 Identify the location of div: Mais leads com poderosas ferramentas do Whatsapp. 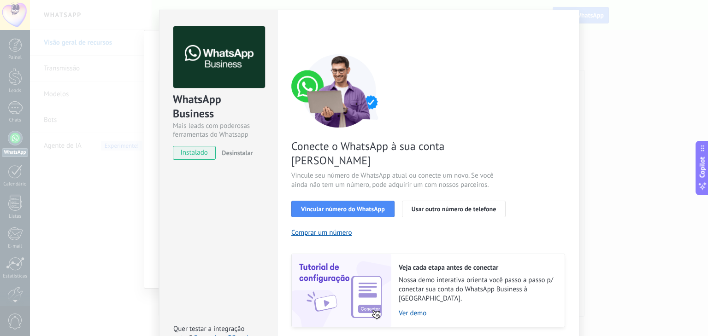
(218, 130).